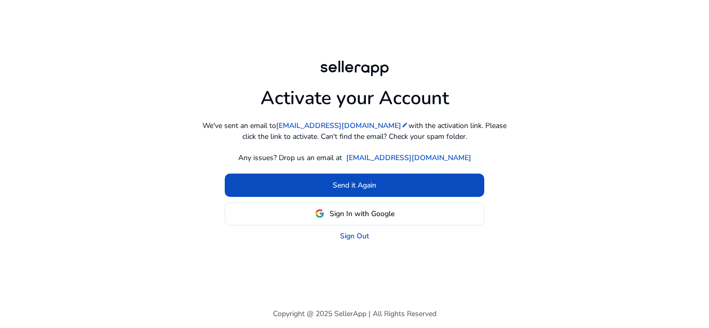 This screenshot has height=328, width=709. Describe the element at coordinates (354, 236) in the screenshot. I see `a: Sign Out` at that location.